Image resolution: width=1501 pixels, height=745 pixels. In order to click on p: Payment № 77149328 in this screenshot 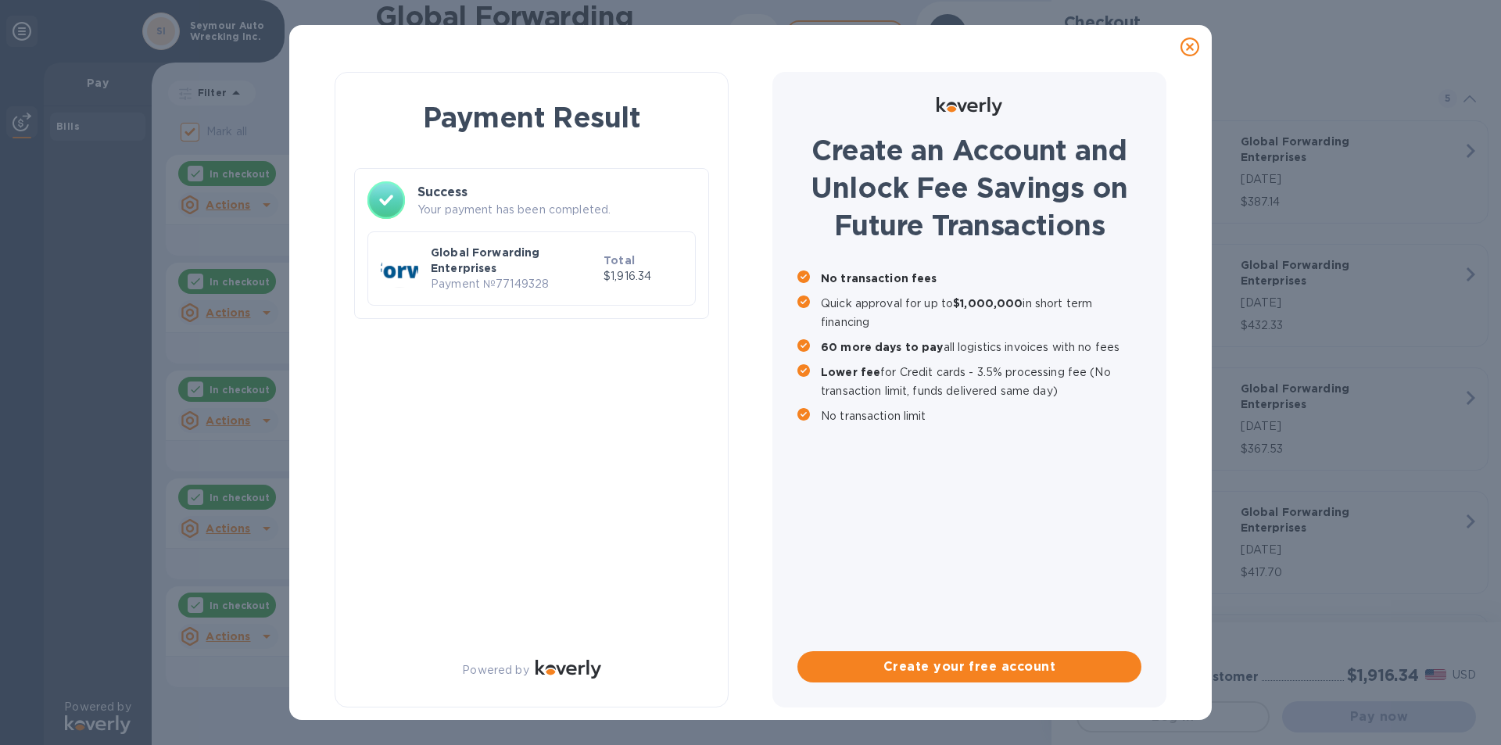, I will do `click(514, 284)`.